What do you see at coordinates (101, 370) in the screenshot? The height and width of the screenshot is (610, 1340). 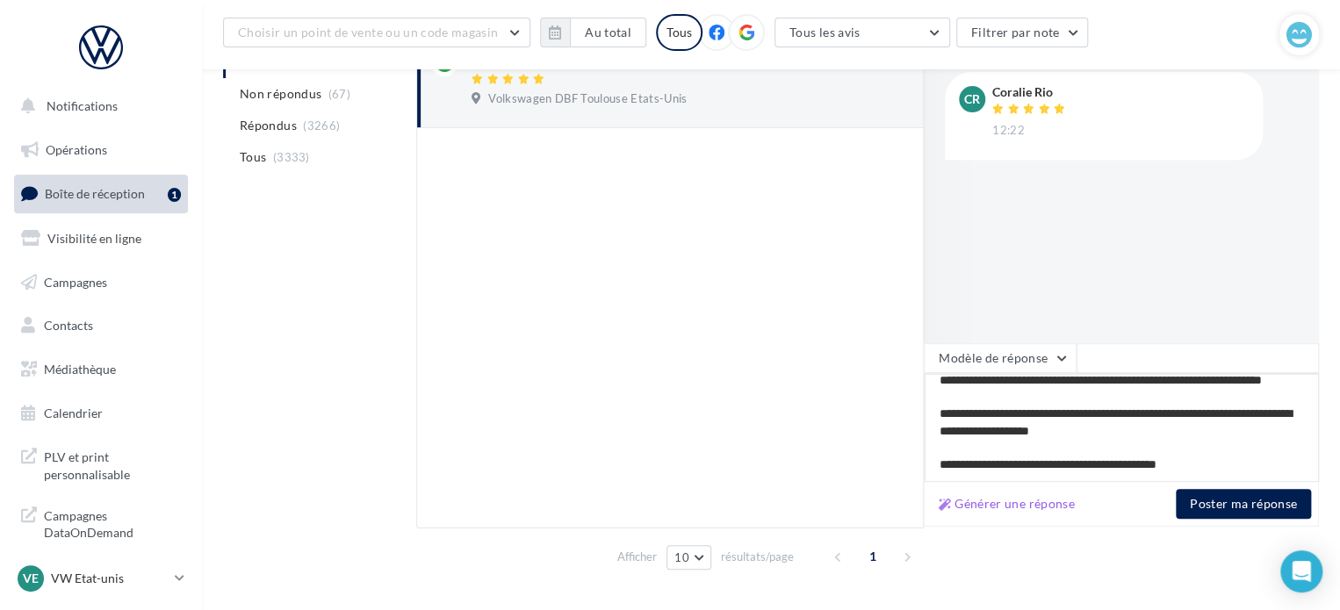 I see `a: Médiathèque` at bounding box center [101, 370].